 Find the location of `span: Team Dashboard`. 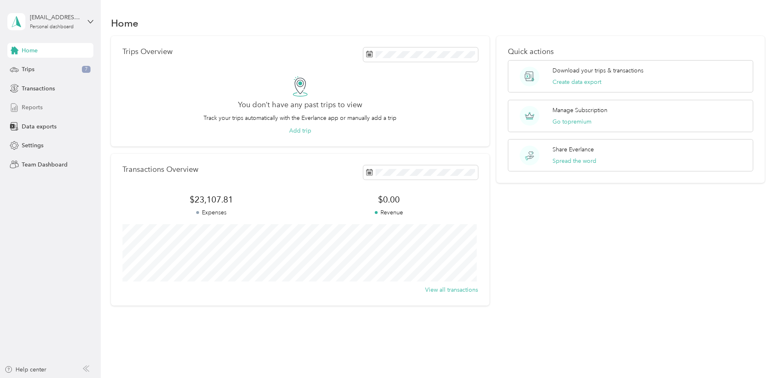

span: Team Dashboard is located at coordinates (45, 165).